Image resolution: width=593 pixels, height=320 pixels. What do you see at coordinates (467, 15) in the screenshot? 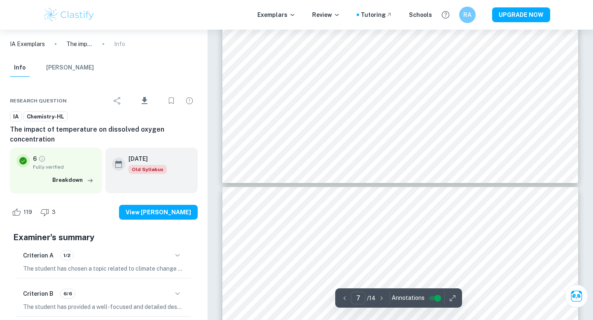
I see `h6: RA` at bounding box center [467, 15].